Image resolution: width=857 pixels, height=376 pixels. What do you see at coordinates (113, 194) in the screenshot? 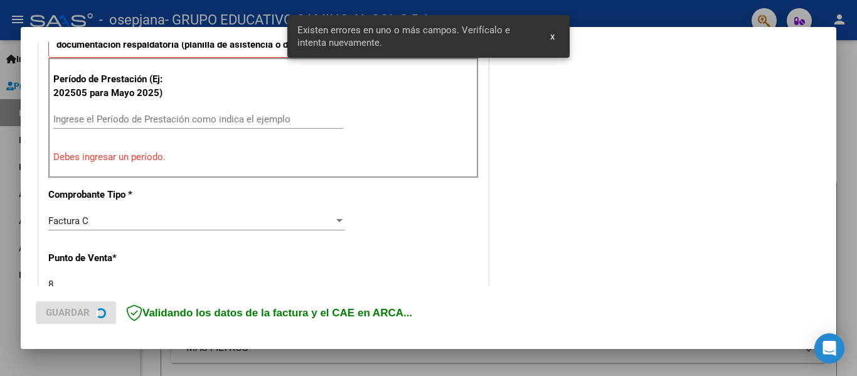
I see `p: Comprobante Tipo *` at bounding box center [113, 194].